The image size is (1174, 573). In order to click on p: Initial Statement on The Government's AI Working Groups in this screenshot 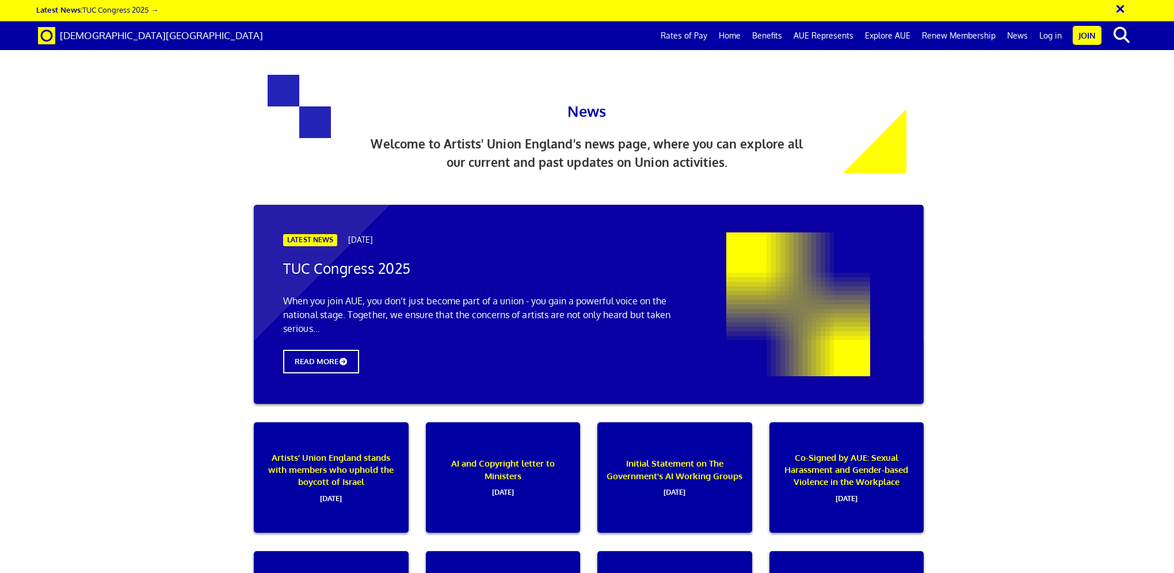, I will do `click(675, 478)`.